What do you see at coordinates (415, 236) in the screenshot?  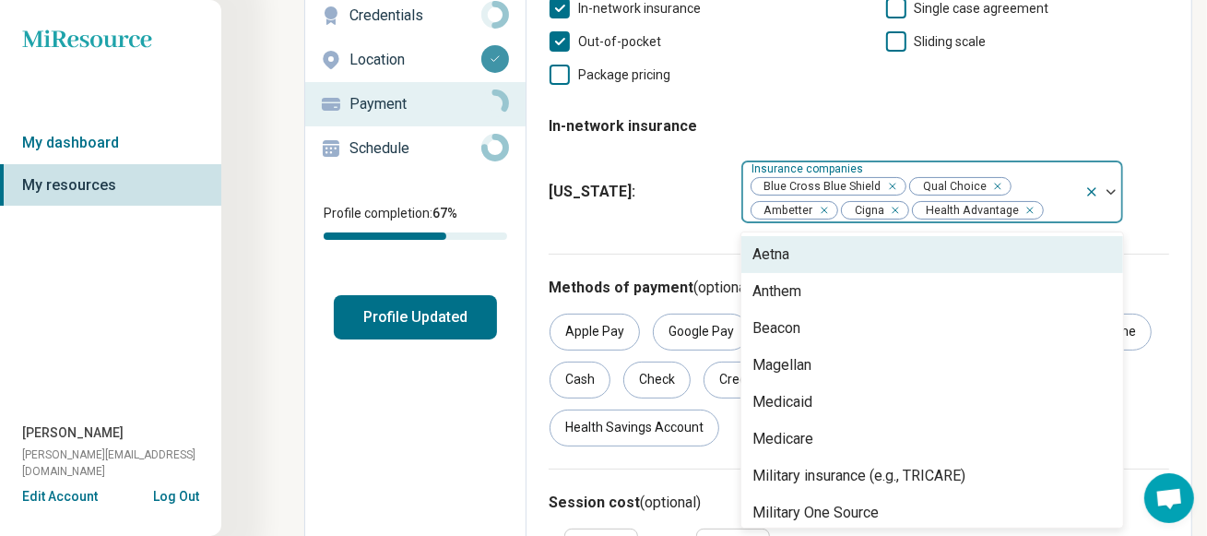 I see `div: Profile completion` at bounding box center [415, 236].